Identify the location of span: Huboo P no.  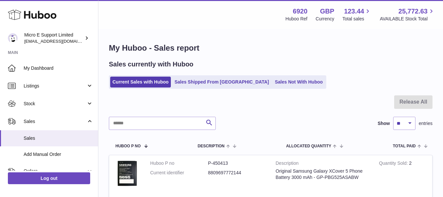
(128, 146).